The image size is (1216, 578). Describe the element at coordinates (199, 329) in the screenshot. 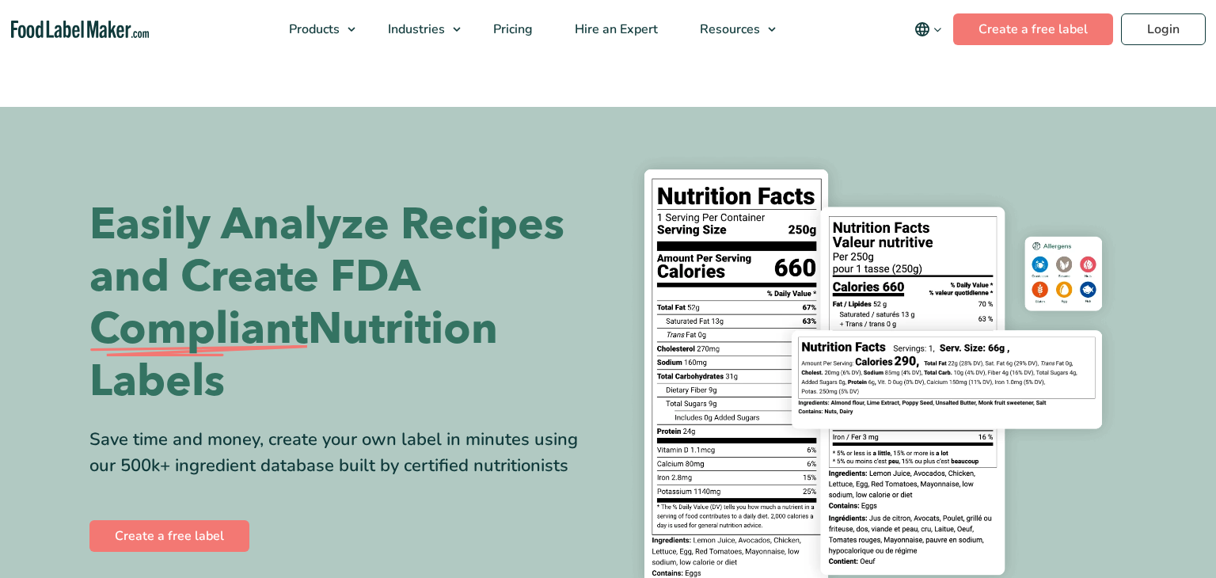

I see `span: Compliant` at that location.